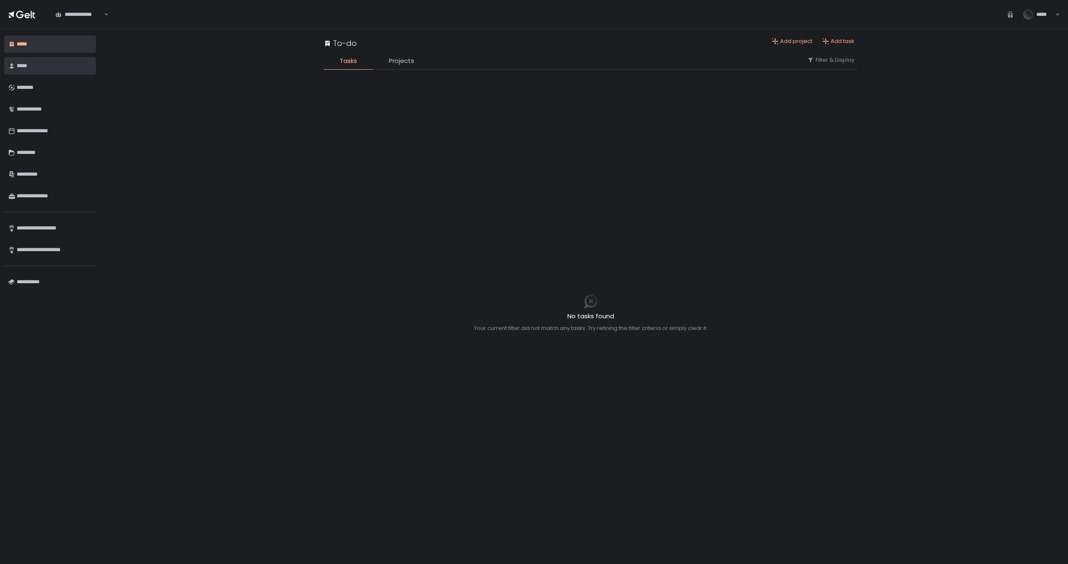 The width and height of the screenshot is (1068, 564). What do you see at coordinates (838, 41) in the screenshot?
I see `button: Add task` at bounding box center [838, 41].